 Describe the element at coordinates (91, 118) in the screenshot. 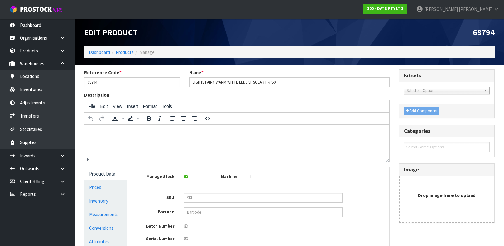

I see `button: Undo` at that location.